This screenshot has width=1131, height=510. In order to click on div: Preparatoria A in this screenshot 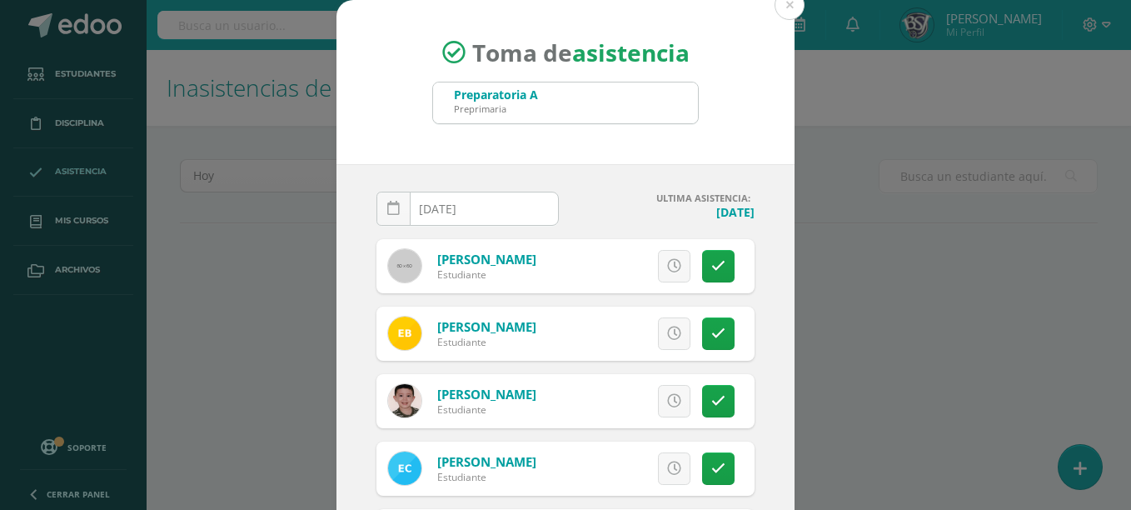, I will do `click(496, 94)`.